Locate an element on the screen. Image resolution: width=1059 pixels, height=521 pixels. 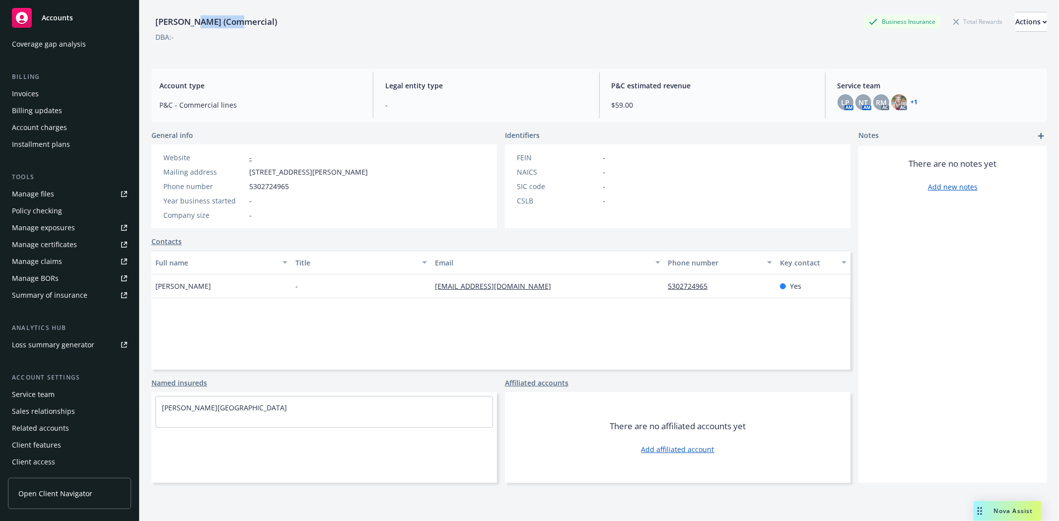
div: Key contact is located at coordinates (808, 263).